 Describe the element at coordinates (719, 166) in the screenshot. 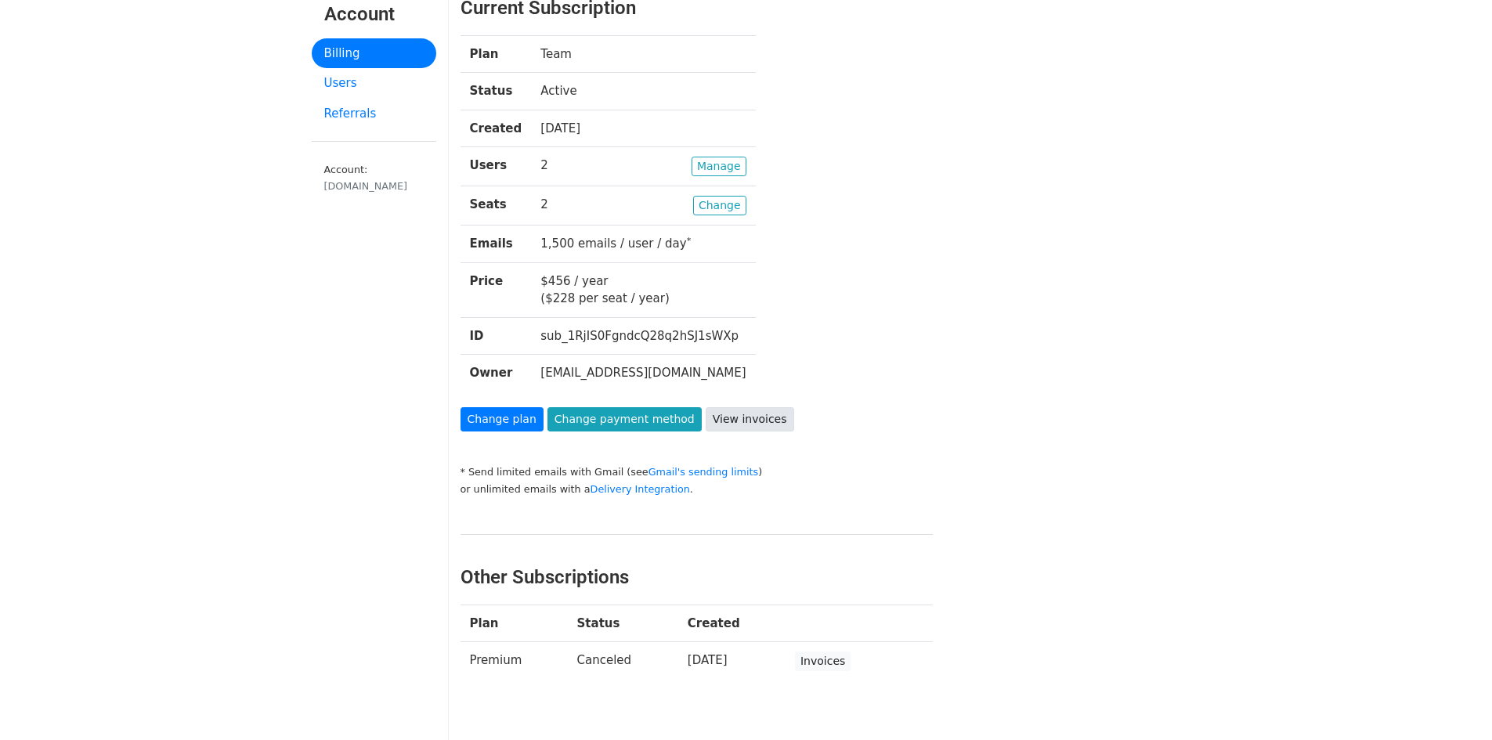

I see `a: Manage` at that location.